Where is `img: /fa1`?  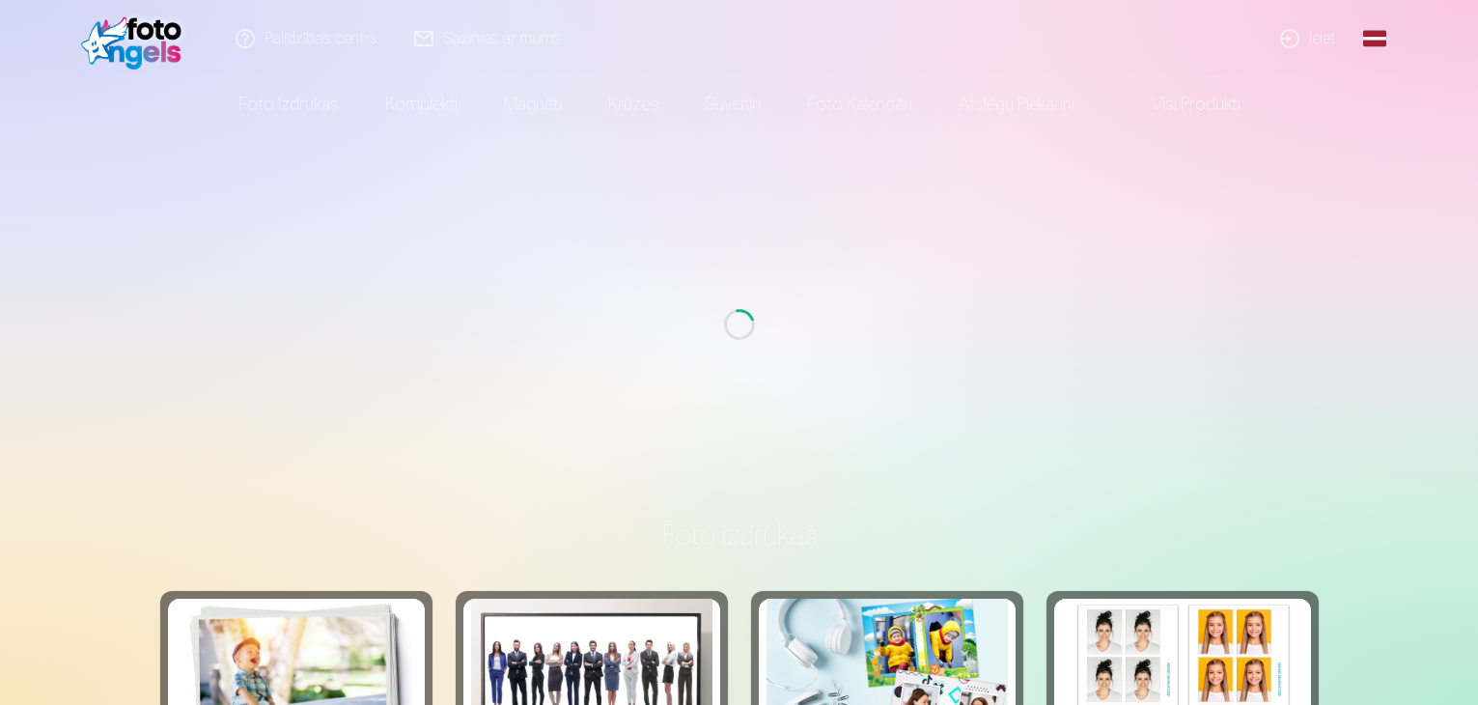 img: /fa1 is located at coordinates (136, 39).